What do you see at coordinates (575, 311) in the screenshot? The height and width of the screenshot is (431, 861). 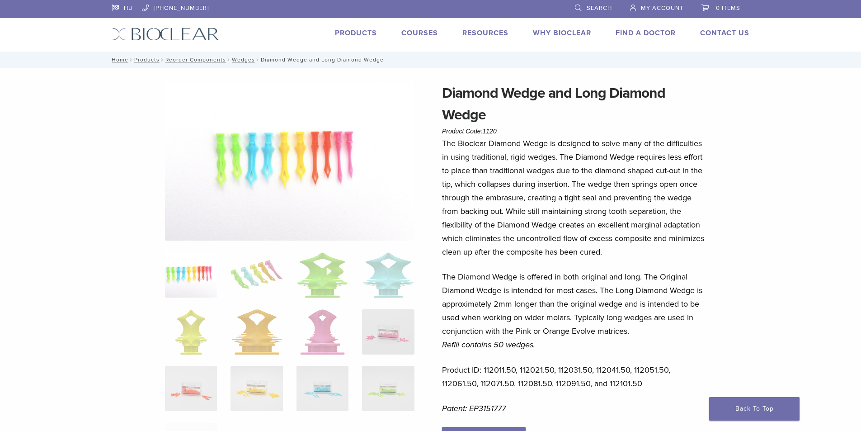 I see `p: The Diamond Wedge is offered in both original and long. The Original Diamond Wedge is intended fo...` at bounding box center [575, 311].